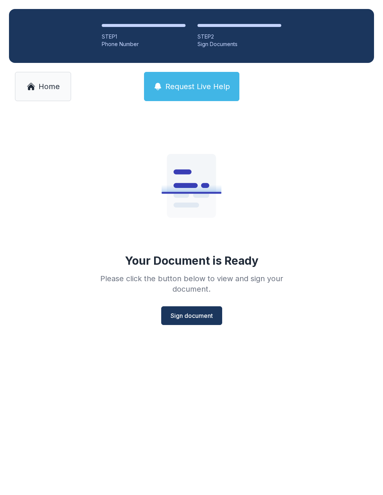 This screenshot has height=495, width=383. What do you see at coordinates (192, 284) in the screenshot?
I see `div: Please click the button below to view and sign your document.` at bounding box center [192, 284].